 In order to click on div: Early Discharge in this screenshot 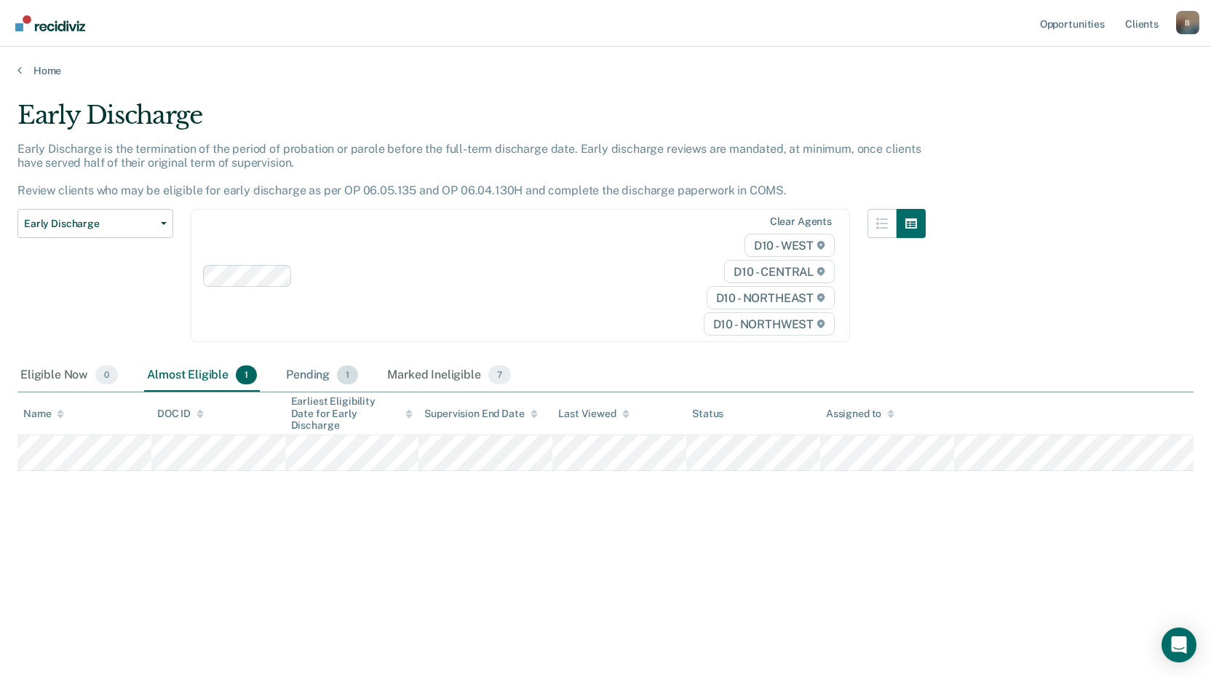, I will do `click(471, 121)`.